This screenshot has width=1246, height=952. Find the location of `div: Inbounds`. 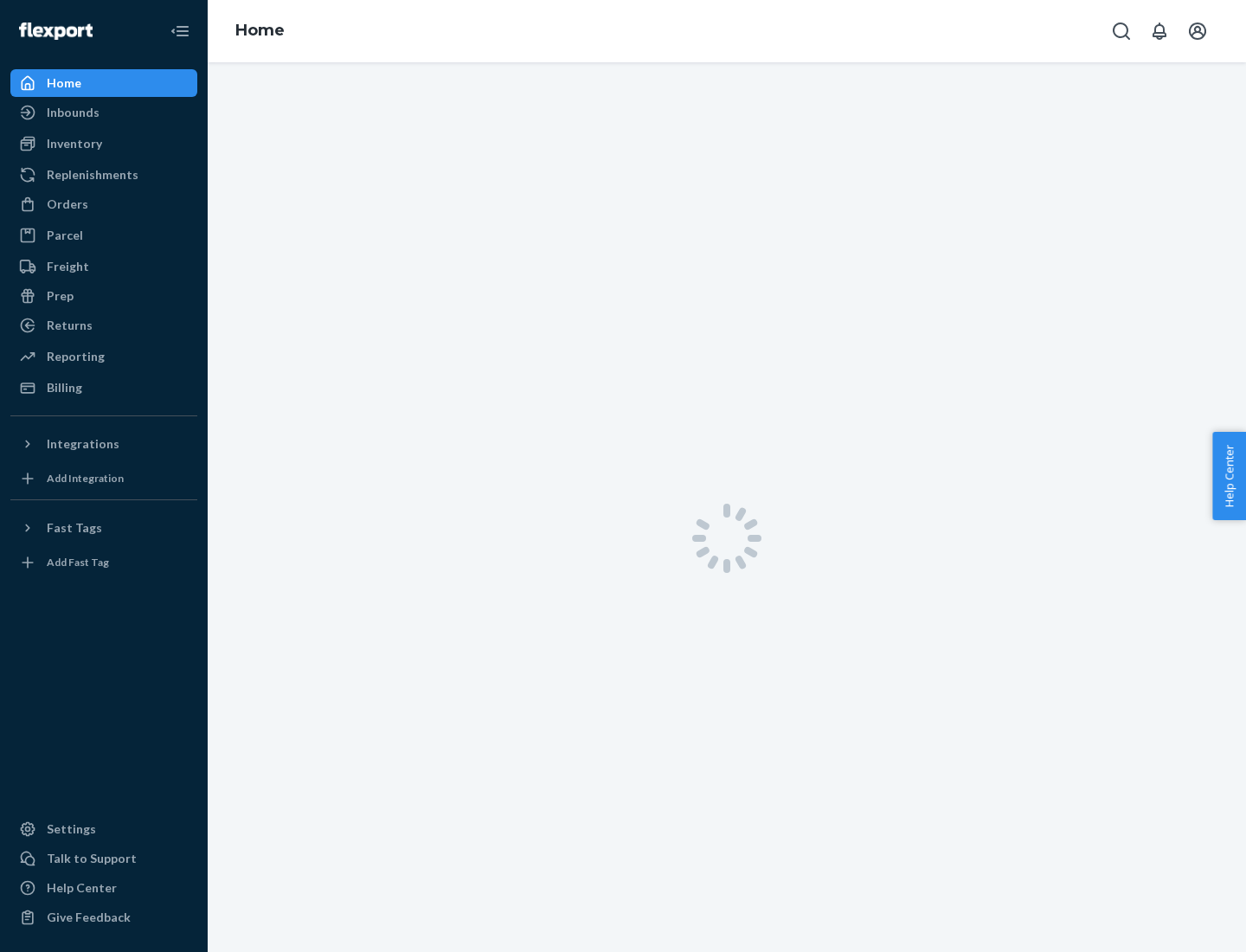

div: Inbounds is located at coordinates (73, 113).